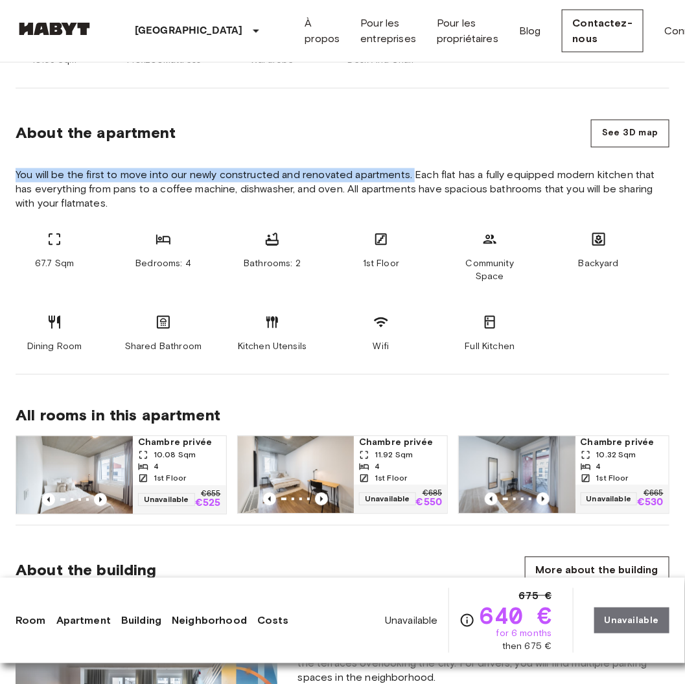 Image resolution: width=685 pixels, height=684 pixels. Describe the element at coordinates (516, 615) in the screenshot. I see `span: 640 €` at that location.